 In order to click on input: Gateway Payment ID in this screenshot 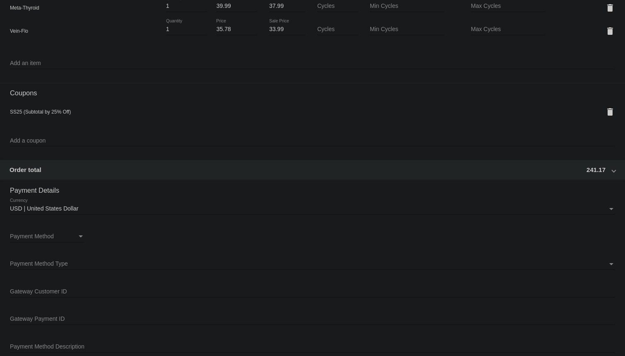, I will do `click(312, 319)`.